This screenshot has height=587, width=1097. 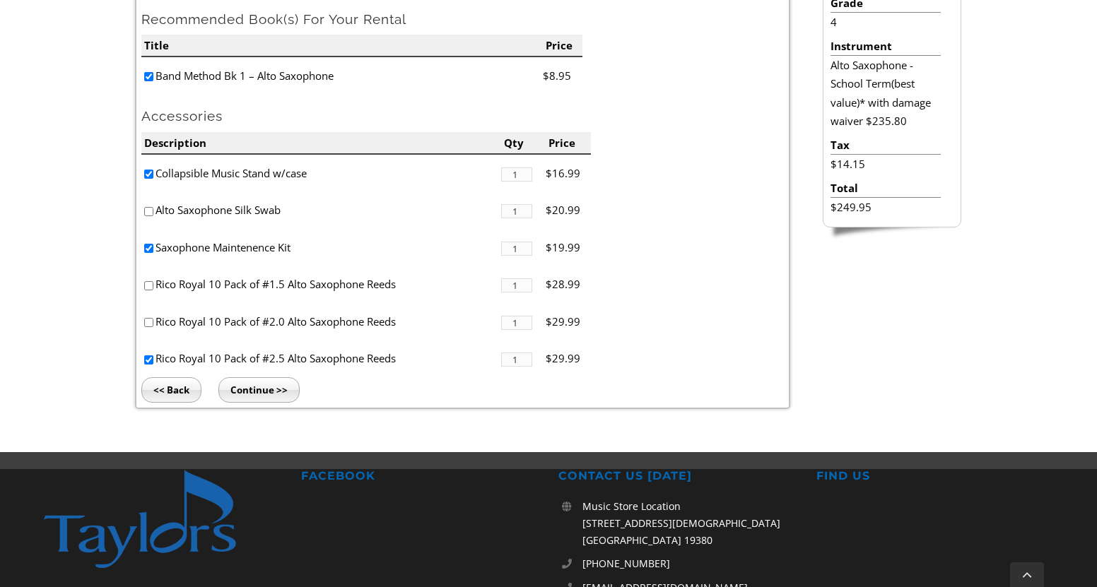 What do you see at coordinates (462, 19) in the screenshot?
I see `h2: Recommended Book(s) For Your Rental` at bounding box center [462, 19].